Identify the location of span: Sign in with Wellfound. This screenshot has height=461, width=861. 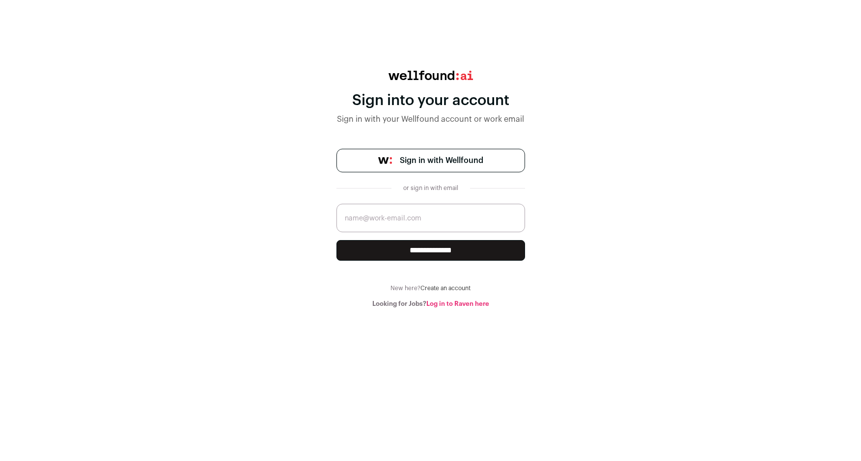
(442, 161).